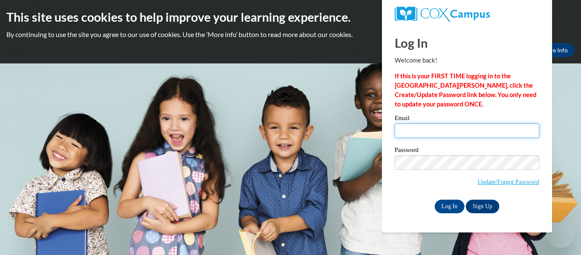 The height and width of the screenshot is (255, 581). What do you see at coordinates (467, 151) in the screenshot?
I see `label: Password` at bounding box center [467, 151].